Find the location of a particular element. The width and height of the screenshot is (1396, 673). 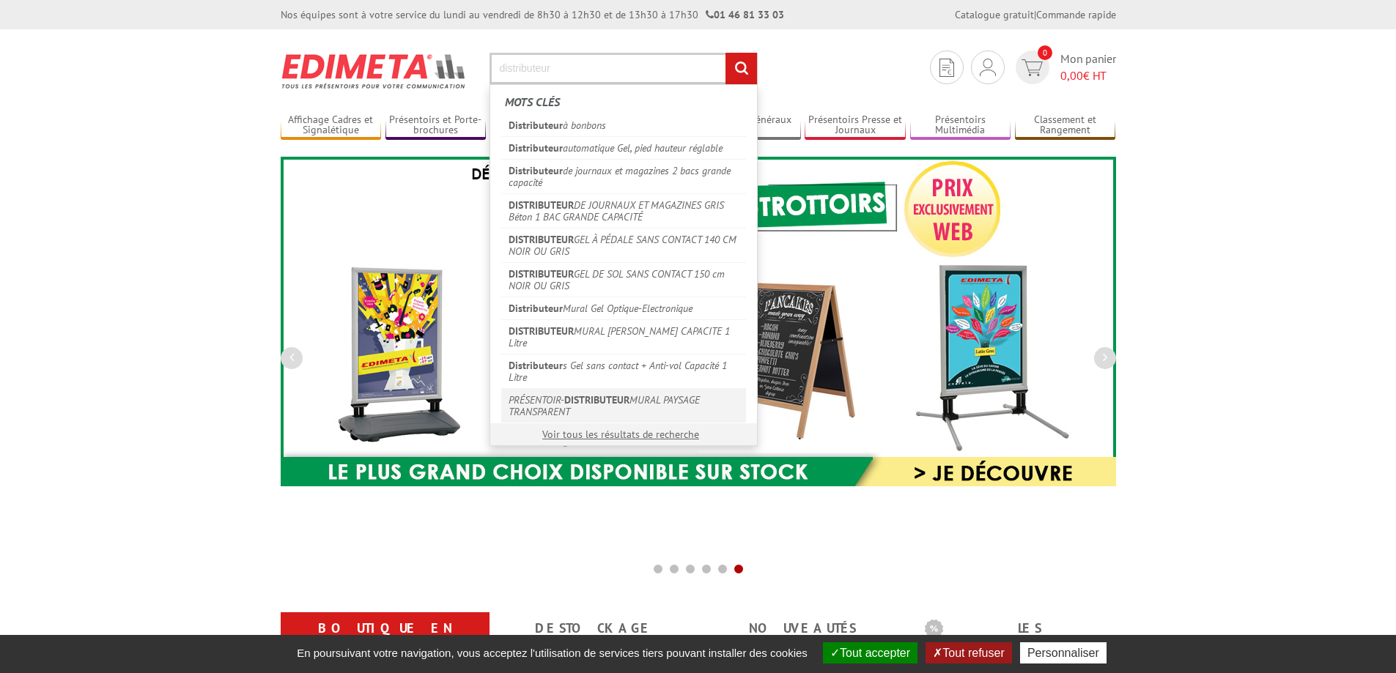

a: Classement et Rangement is located at coordinates (1066, 125).